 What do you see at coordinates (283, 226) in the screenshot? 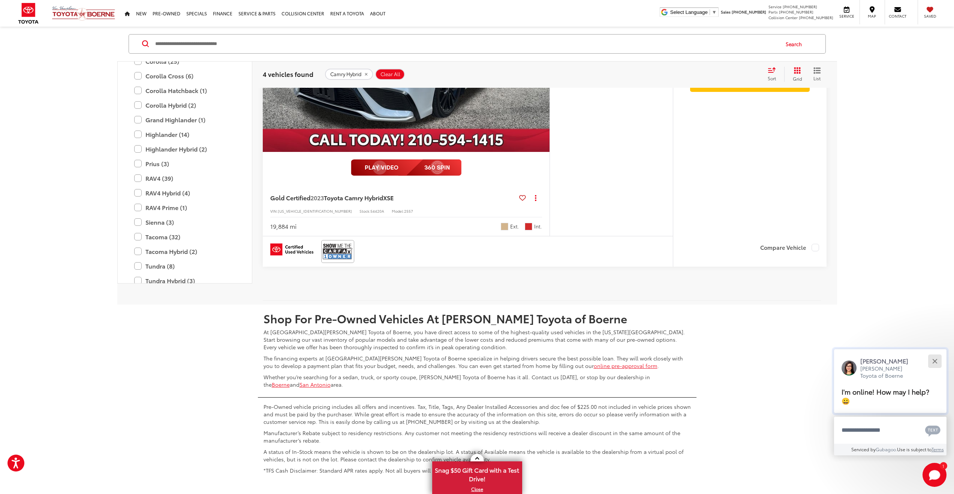
I see `div: 19,884 mi` at bounding box center [283, 226].